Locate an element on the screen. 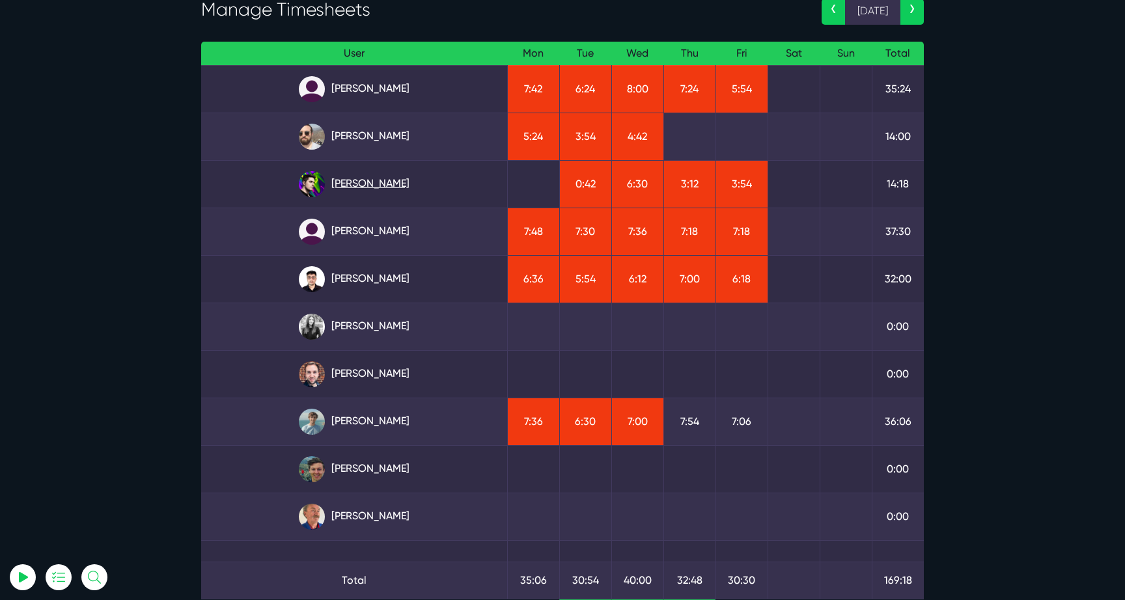 The width and height of the screenshot is (1125, 600). td: 5:24 is located at coordinates (533, 136).